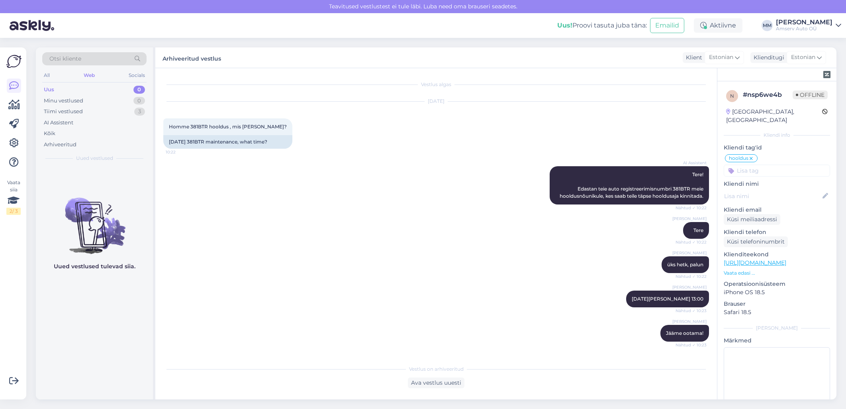  Describe the element at coordinates (810, 95) in the screenshot. I see `span: Offline` at that location.